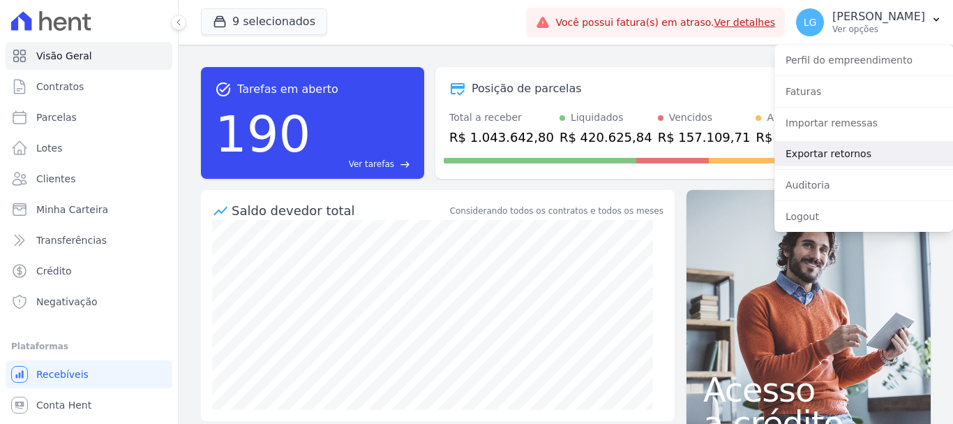 This screenshot has height=424, width=953. Describe the element at coordinates (864, 91) in the screenshot. I see `a: Faturas` at that location.